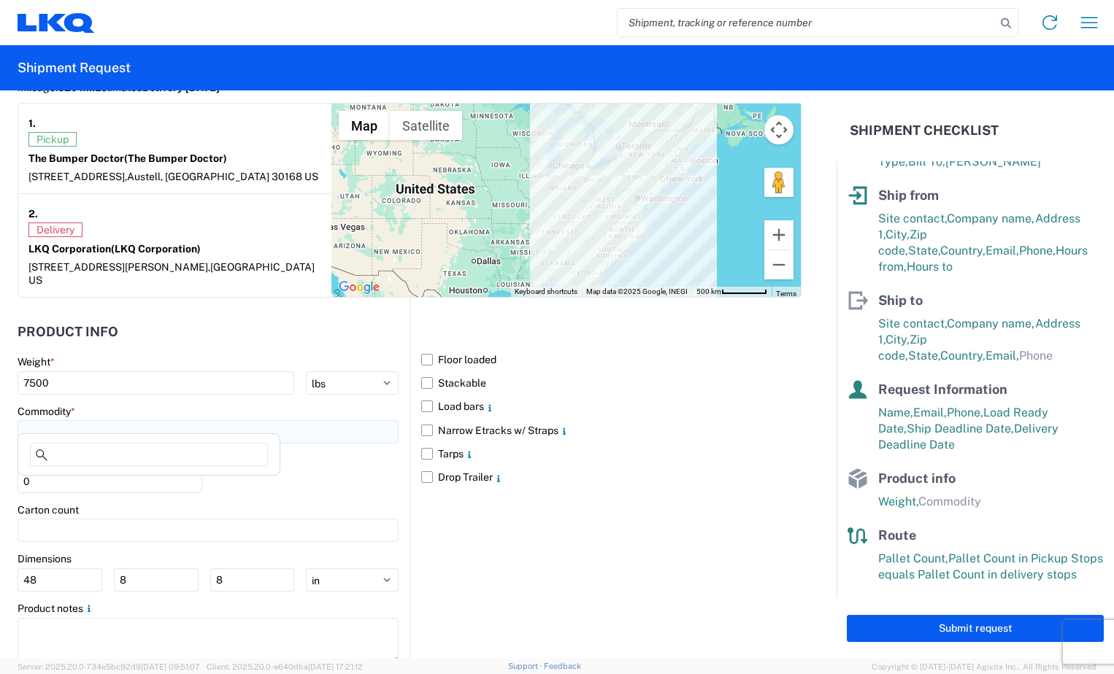 This screenshot has width=1114, height=674. What do you see at coordinates (611, 431) in the screenshot?
I see `label: Narrow Etracks w/ Straps` at bounding box center [611, 431].